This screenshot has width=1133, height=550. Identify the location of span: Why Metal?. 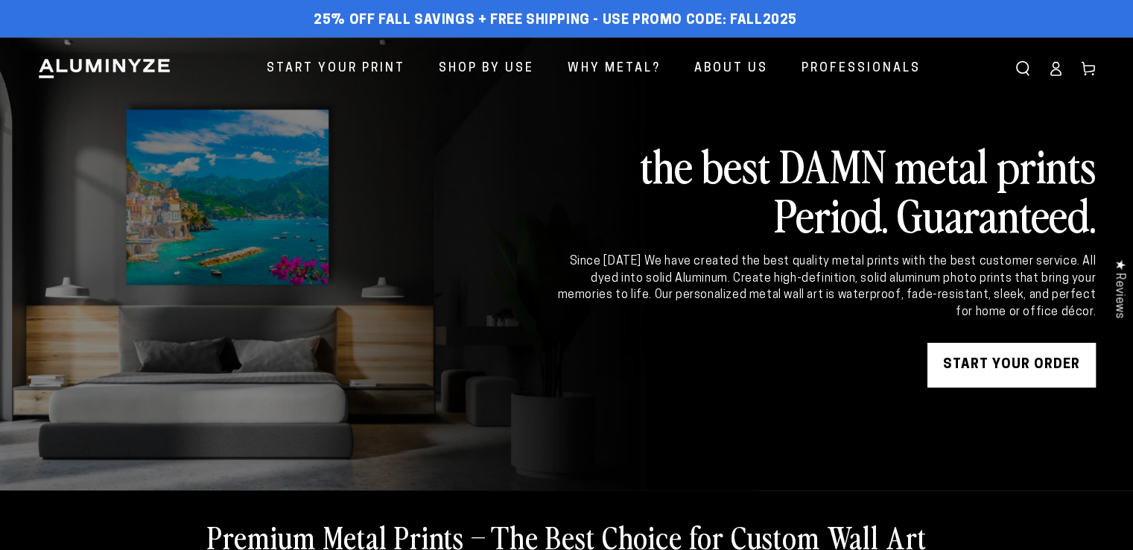
(614, 69).